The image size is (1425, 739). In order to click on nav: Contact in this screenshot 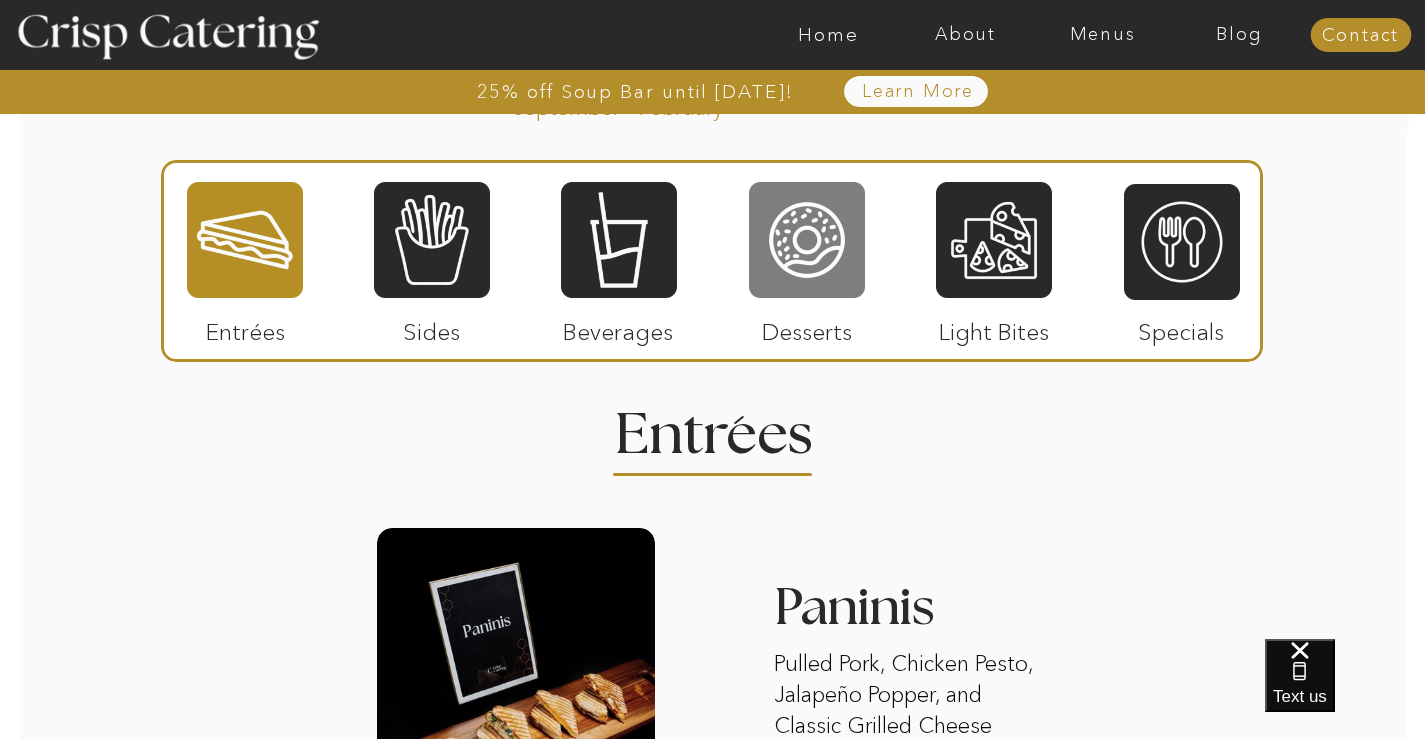, I will do `click(1360, 36)`.